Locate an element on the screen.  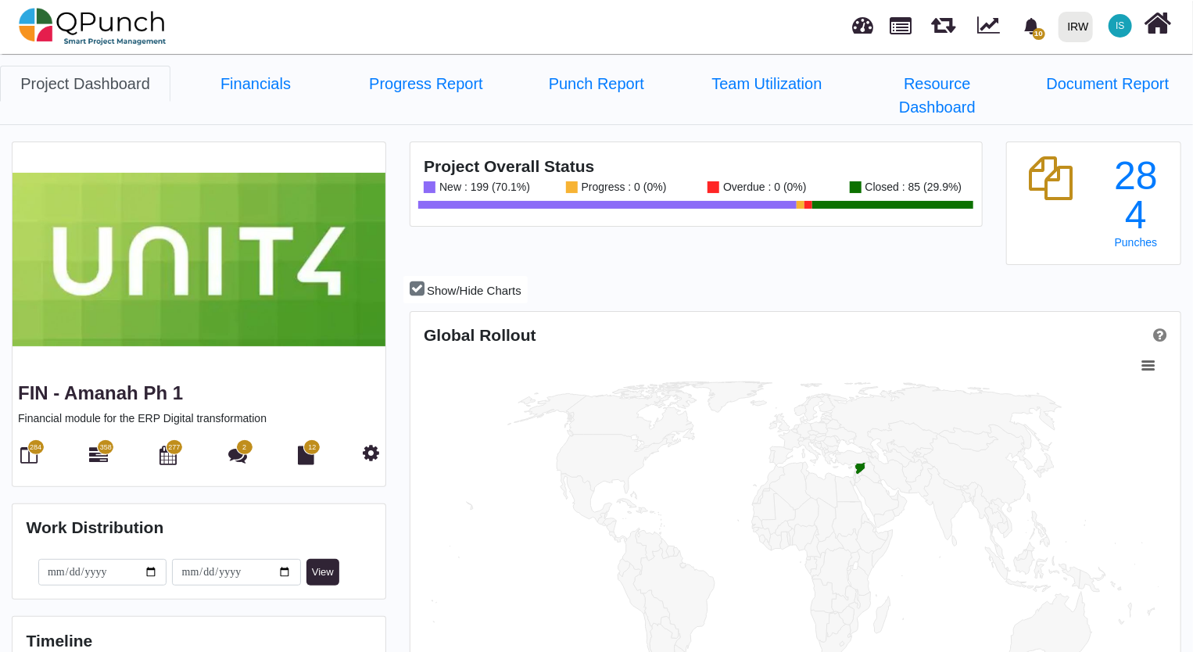
img: qpunch-sp.fa6292f.png is located at coordinates (92, 27).